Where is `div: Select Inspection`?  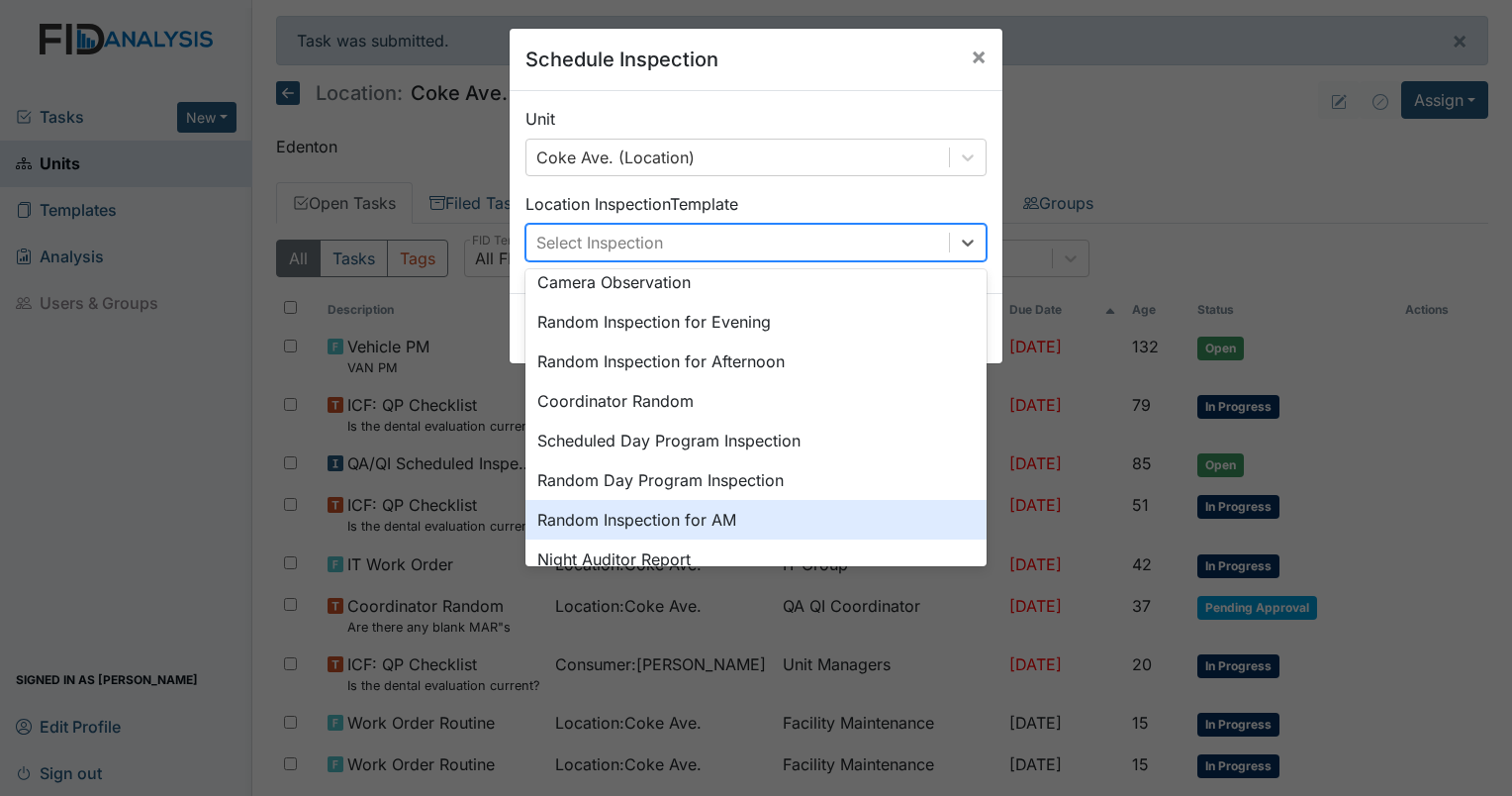
div: Select Inspection is located at coordinates (600, 242).